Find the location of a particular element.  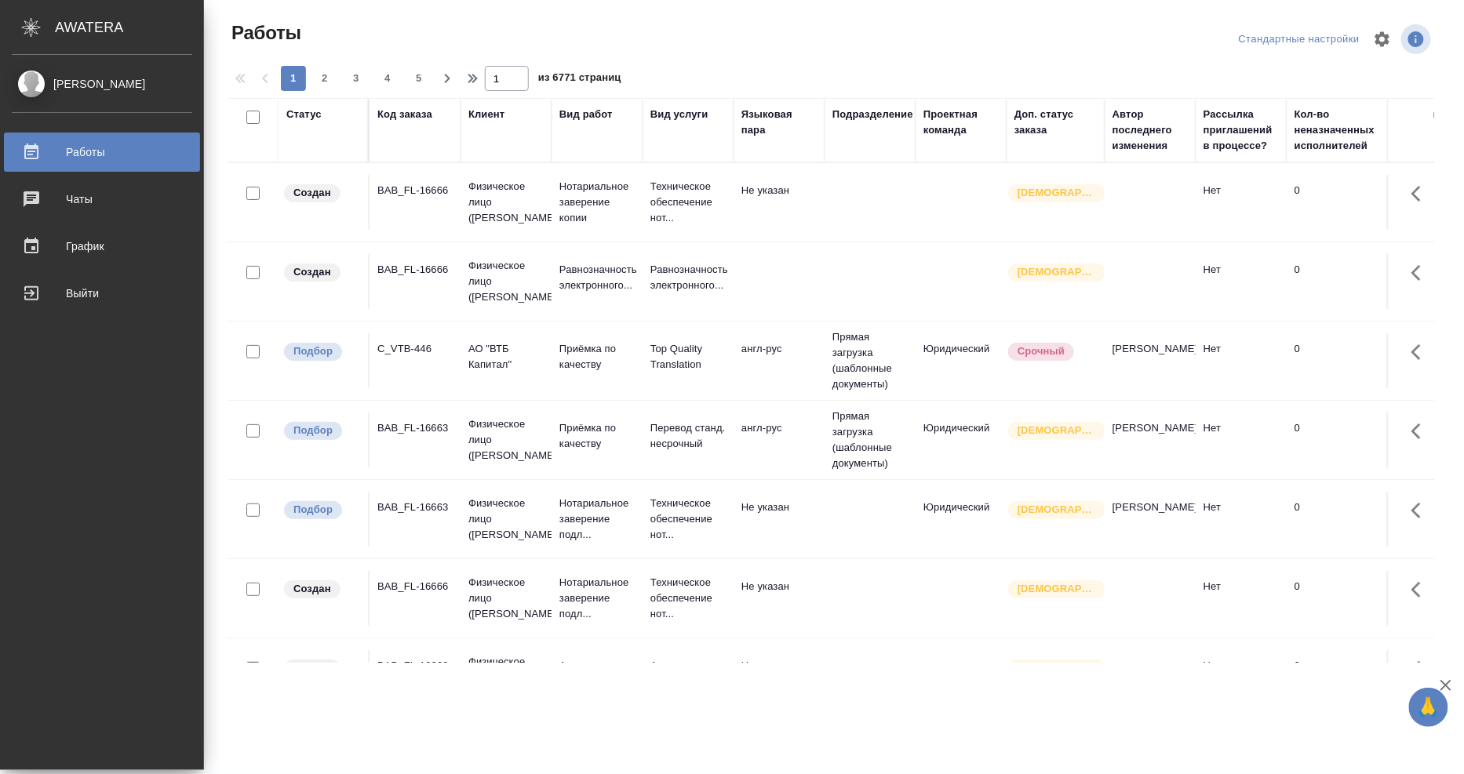

div: Чаты is located at coordinates (102, 199).